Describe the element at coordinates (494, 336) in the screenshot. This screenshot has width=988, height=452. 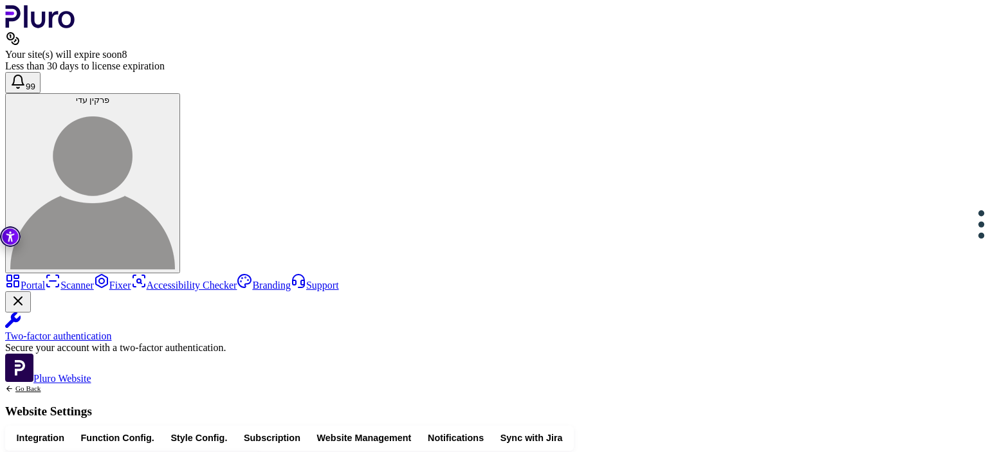
I see `div: Two-factor authentication` at that location.